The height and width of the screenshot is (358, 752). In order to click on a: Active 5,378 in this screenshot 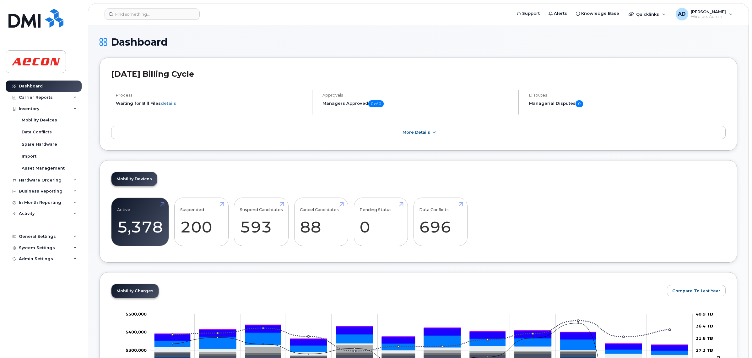, I will do `click(140, 221)`.